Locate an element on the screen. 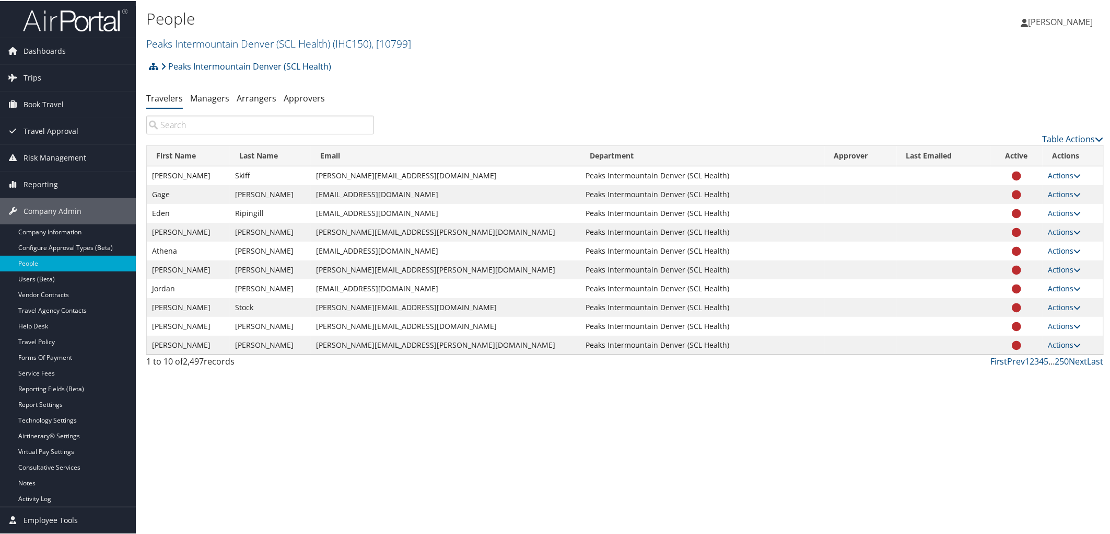  th: Last Emailed: activate to sort column ascending is located at coordinates (944, 155).